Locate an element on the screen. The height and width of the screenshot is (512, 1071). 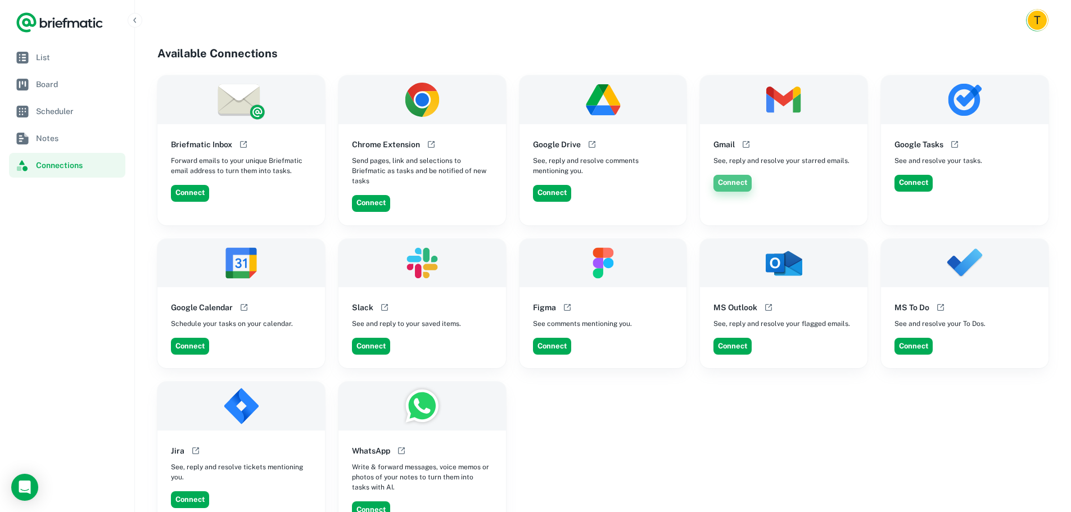
span: Schedule your tasks on your calendar. is located at coordinates (232, 324).